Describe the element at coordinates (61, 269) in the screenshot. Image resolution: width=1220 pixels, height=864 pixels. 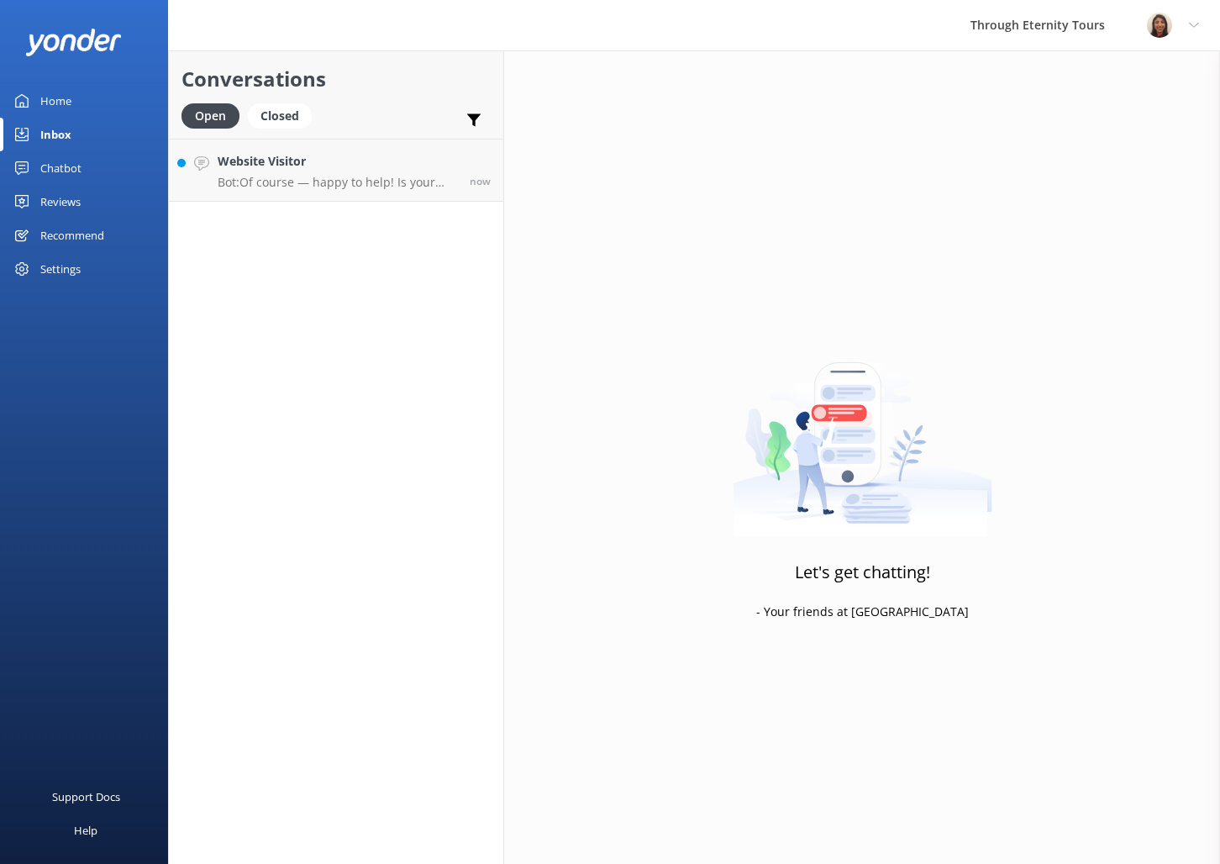
I see `div: Settings` at that location.